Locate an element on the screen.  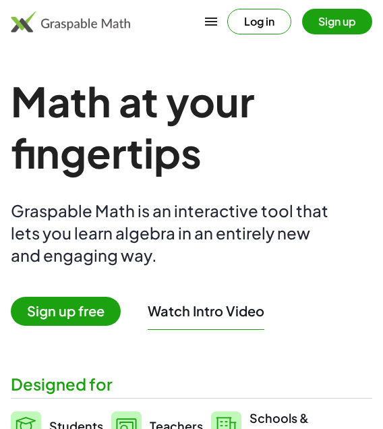
span: Sign up free is located at coordinates (65, 311).